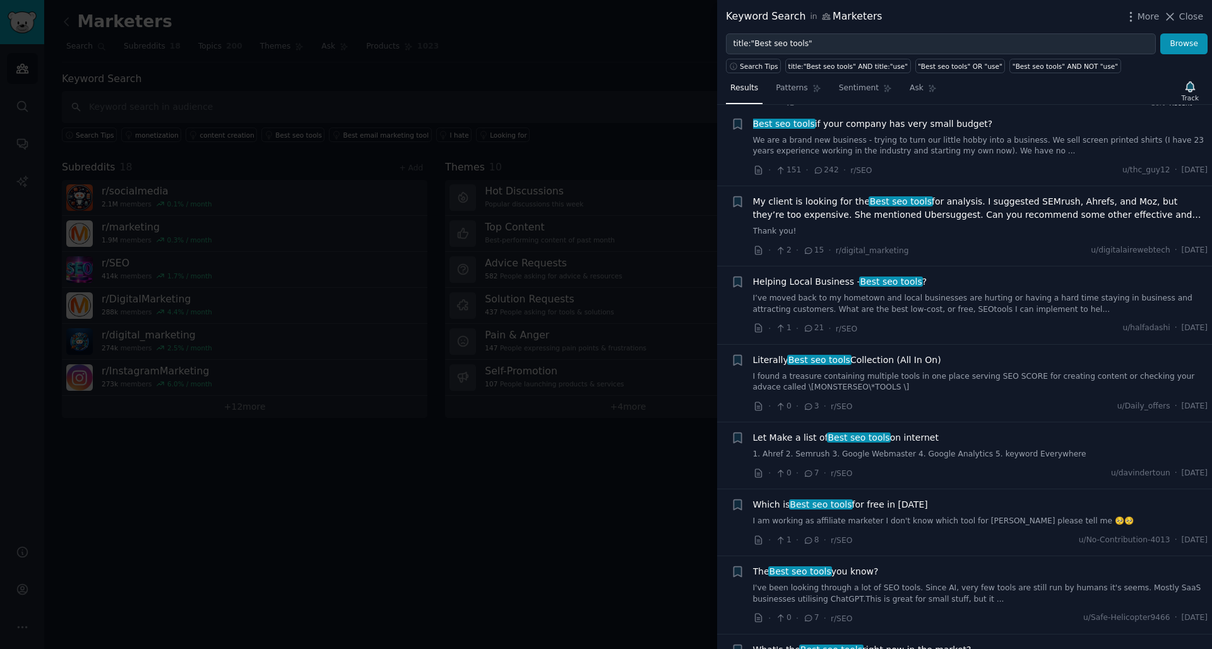 The height and width of the screenshot is (649, 1212). Describe the element at coordinates (810, 540) in the screenshot. I see `span: 8` at that location.